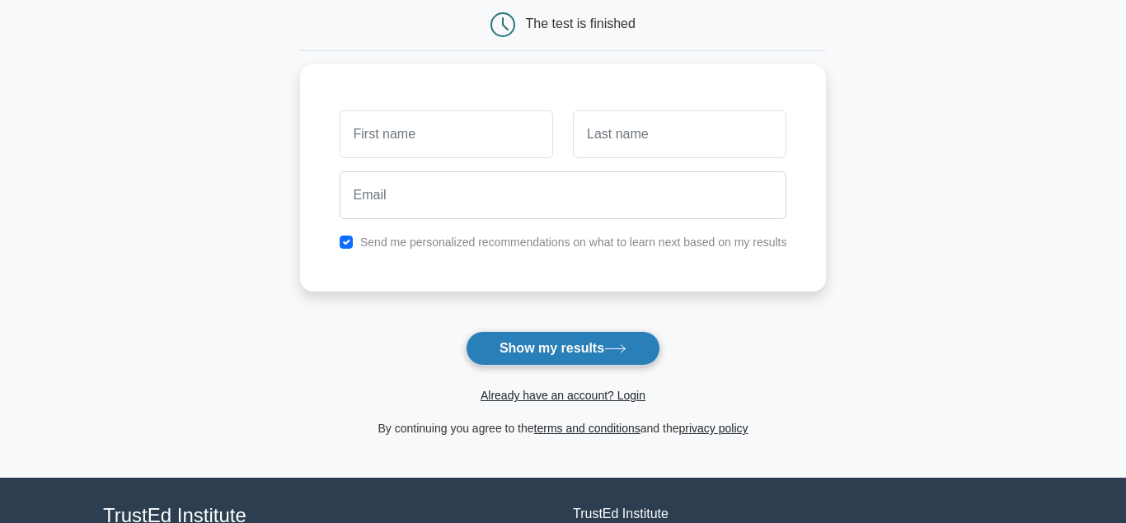 This screenshot has width=1126, height=523. What do you see at coordinates (446, 134) in the screenshot?
I see `input: First name` at bounding box center [446, 134].